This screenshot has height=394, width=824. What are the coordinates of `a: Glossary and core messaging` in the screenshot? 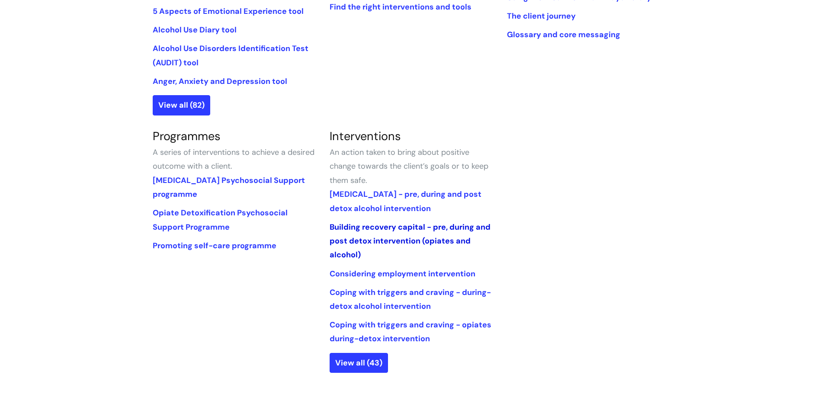 It's located at (564, 35).